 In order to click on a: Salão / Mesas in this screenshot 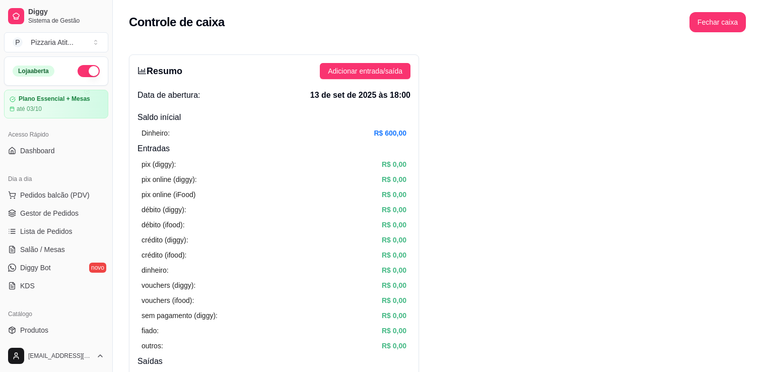, I will do `click(56, 249)`.